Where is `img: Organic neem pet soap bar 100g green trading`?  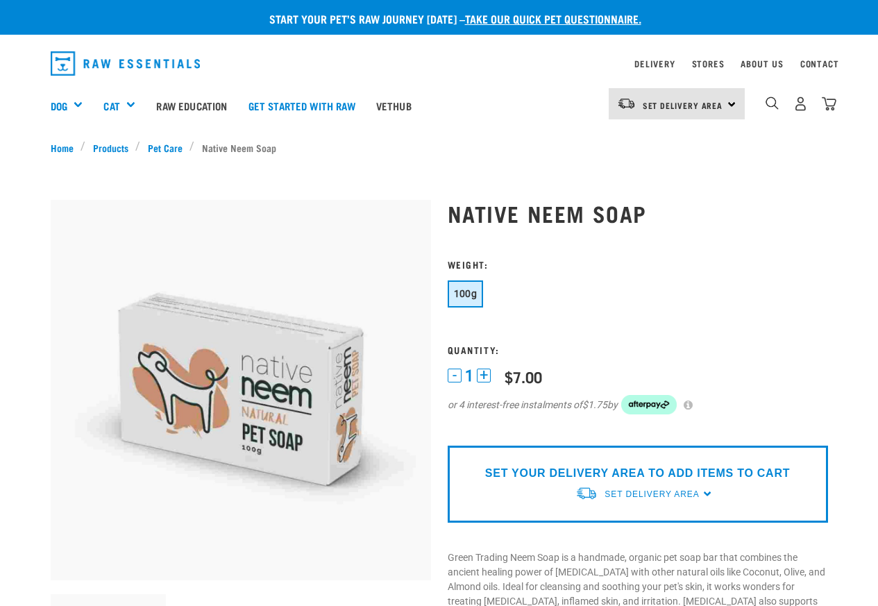 img: Organic neem pet soap bar 100g green trading is located at coordinates (241, 390).